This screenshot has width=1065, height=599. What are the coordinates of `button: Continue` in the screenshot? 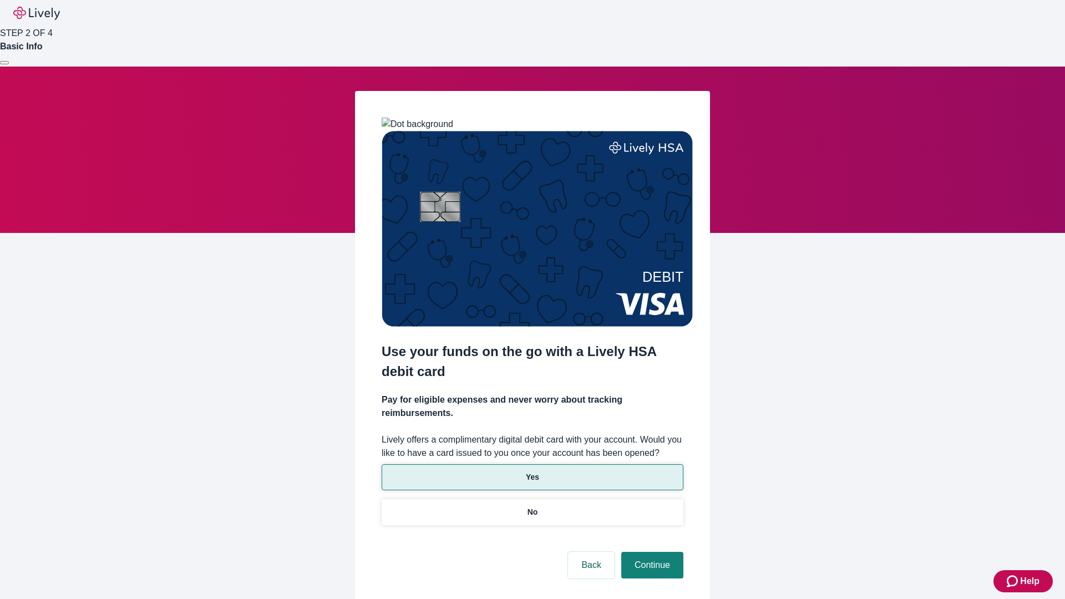 It's located at (653, 565).